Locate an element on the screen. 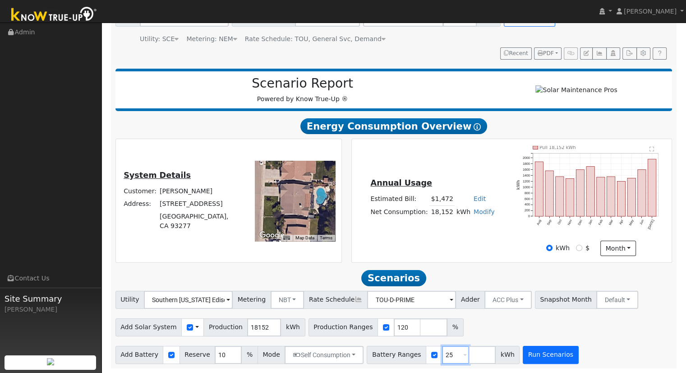  text: 0 is located at coordinates (529, 216).